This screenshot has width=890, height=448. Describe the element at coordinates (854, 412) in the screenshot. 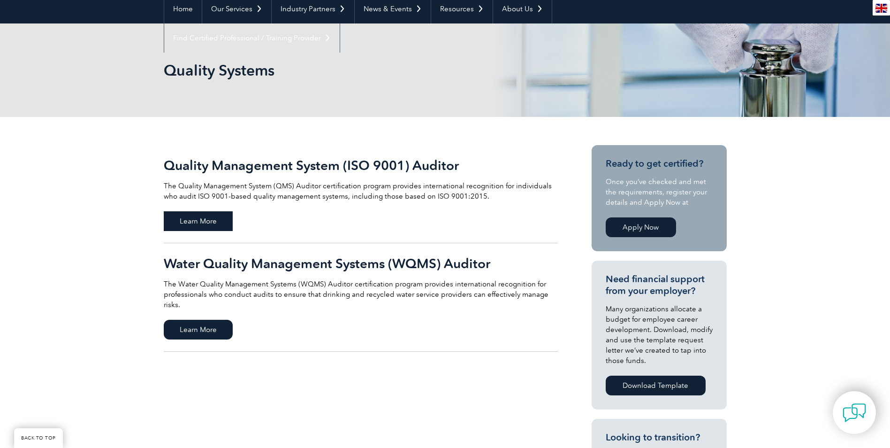

I see `img: contact-chat.png` at that location.